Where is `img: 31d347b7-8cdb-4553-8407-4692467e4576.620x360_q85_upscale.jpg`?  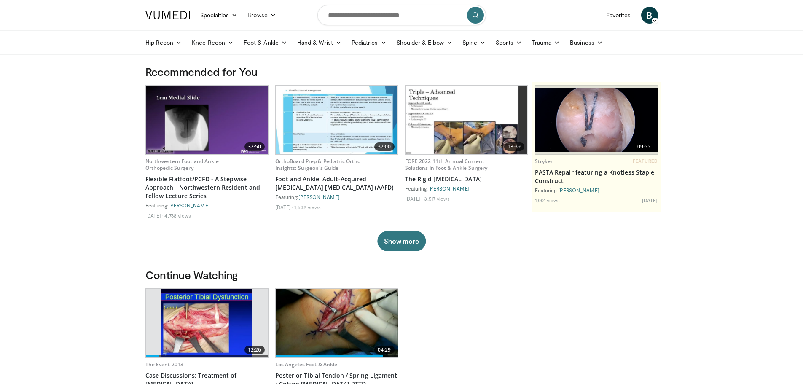 img: 31d347b7-8cdb-4553-8407-4692467e4576.620x360_q85_upscale.jpg is located at coordinates (337, 323).